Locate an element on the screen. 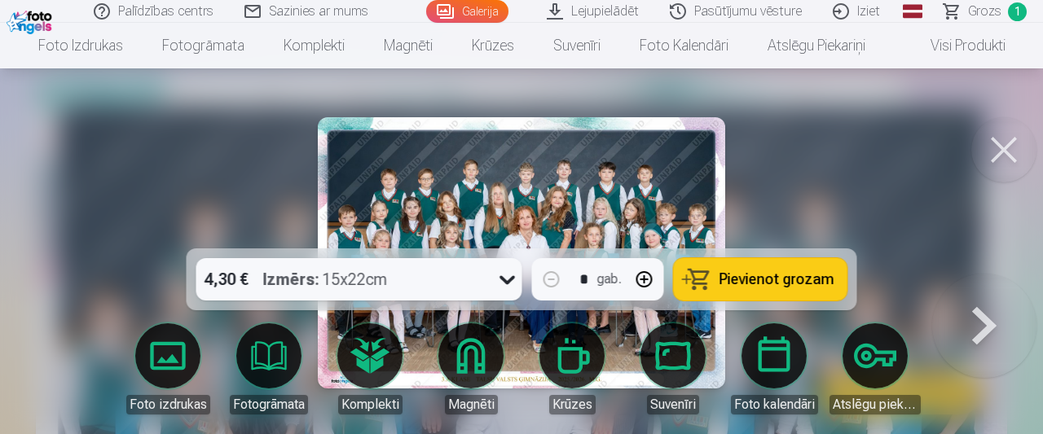 The height and width of the screenshot is (434, 1043). div: Suvenīri is located at coordinates (673, 405).